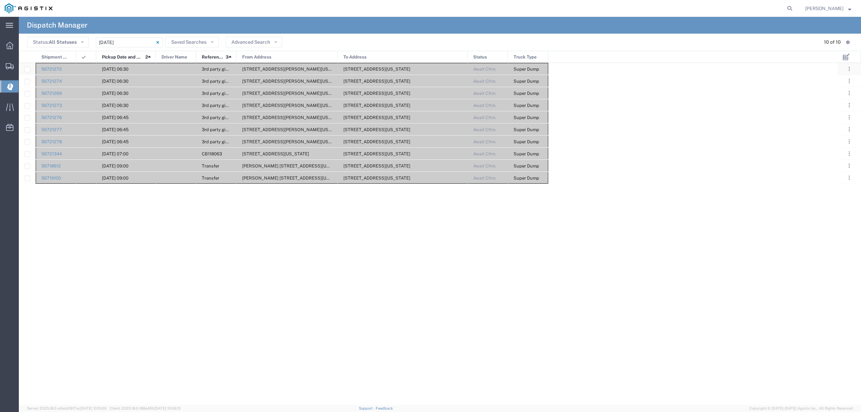  Describe the element at coordinates (227, 57) in the screenshot. I see `span: 3` at that location.